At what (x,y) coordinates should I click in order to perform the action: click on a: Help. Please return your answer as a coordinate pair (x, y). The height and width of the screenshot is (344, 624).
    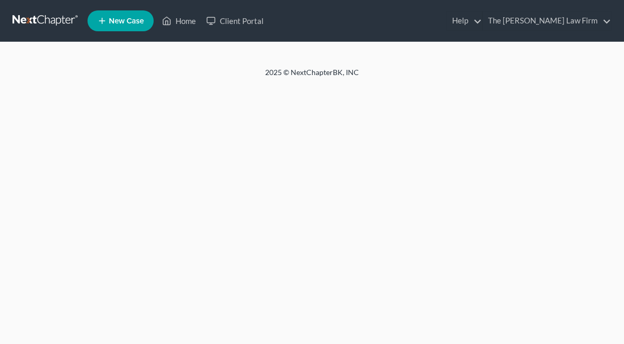
    Looking at the image, I should click on (464, 21).